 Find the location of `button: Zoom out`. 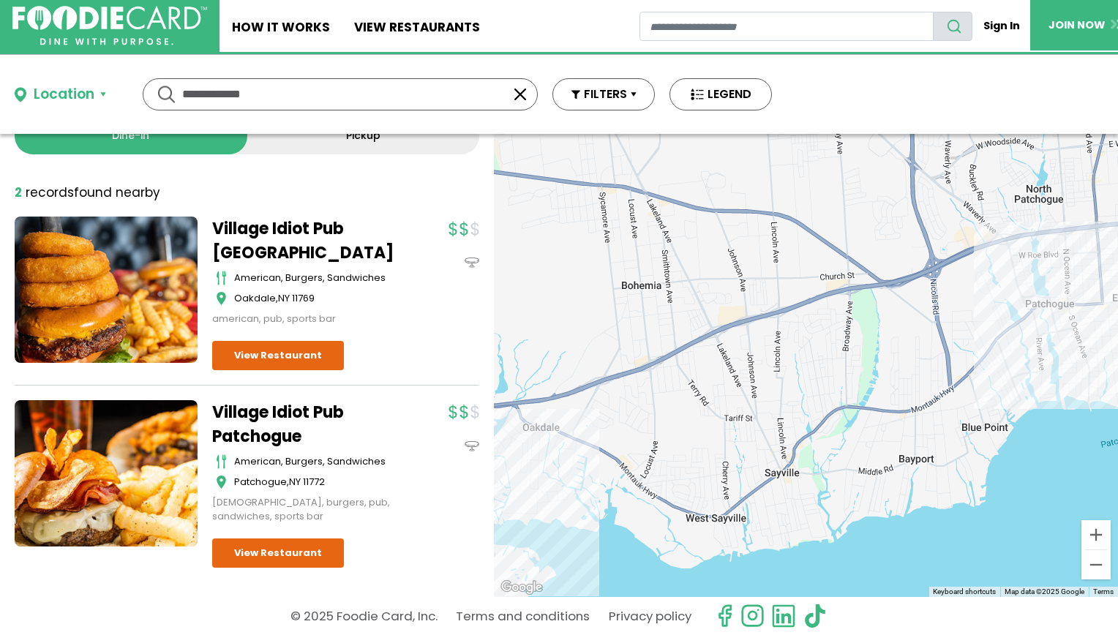

button: Zoom out is located at coordinates (1096, 565).